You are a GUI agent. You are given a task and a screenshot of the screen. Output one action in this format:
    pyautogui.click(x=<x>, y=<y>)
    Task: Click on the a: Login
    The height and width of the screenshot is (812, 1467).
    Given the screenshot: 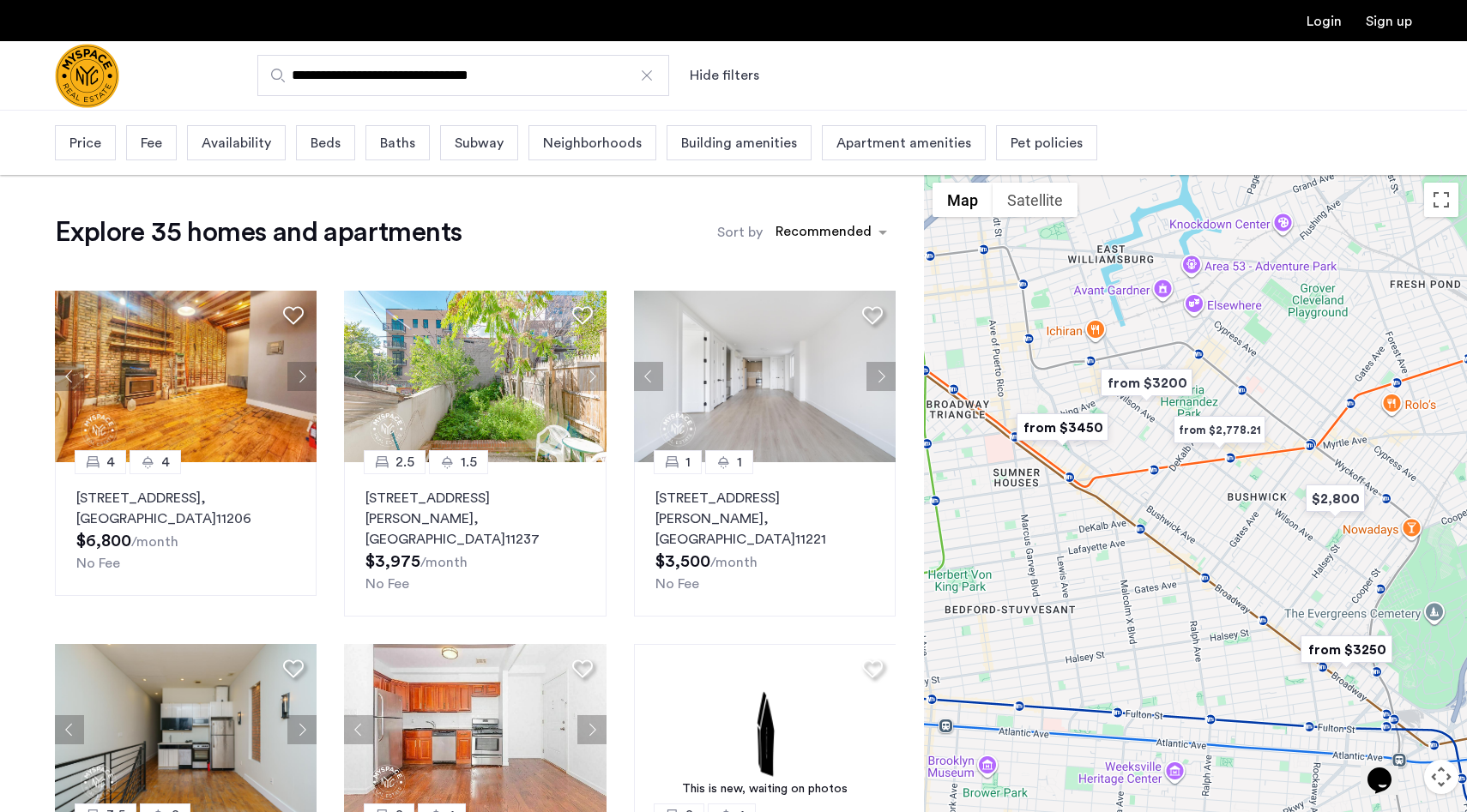 What is the action you would take?
    pyautogui.click(x=1323, y=21)
    